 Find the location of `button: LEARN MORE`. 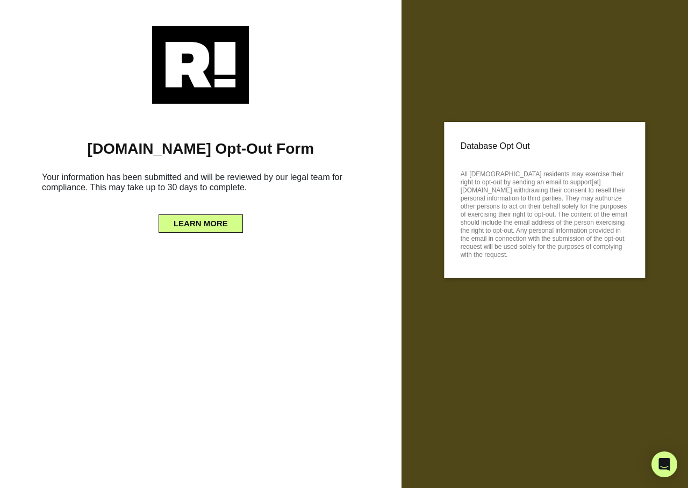

button: LEARN MORE is located at coordinates (200, 224).